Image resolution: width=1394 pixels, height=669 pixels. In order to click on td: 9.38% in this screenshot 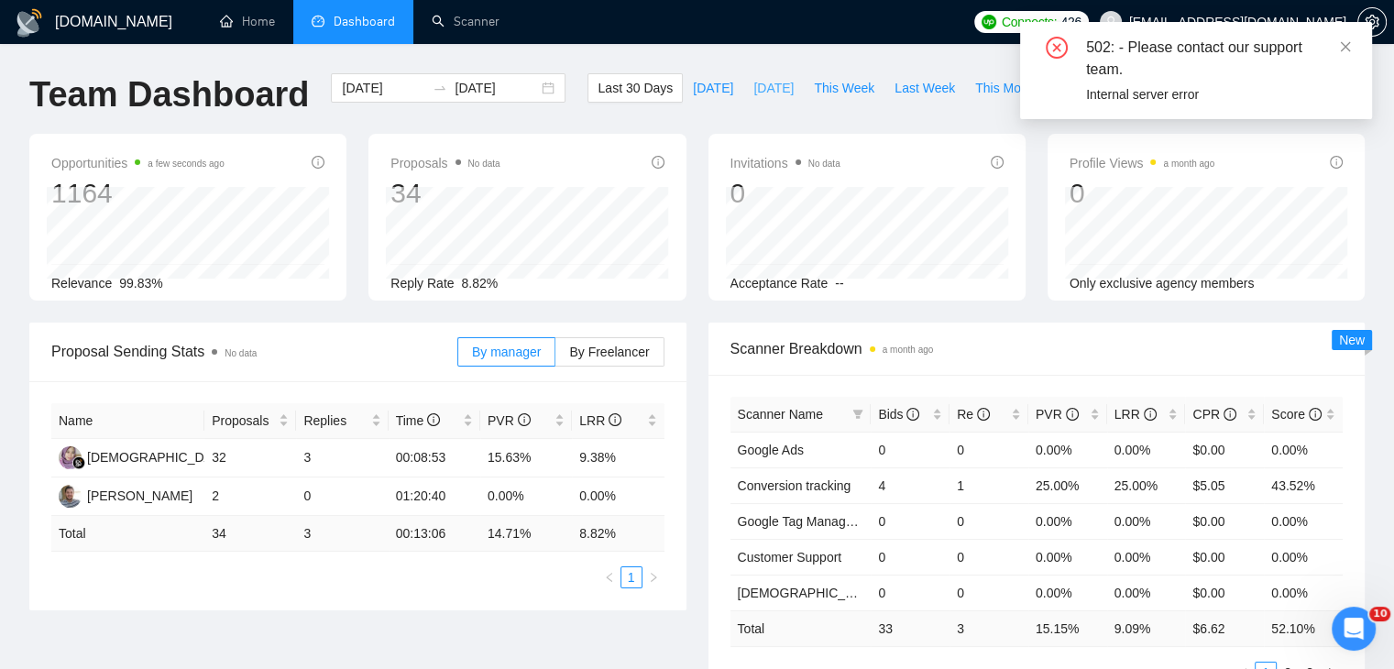, I will do `click(618, 458)`.